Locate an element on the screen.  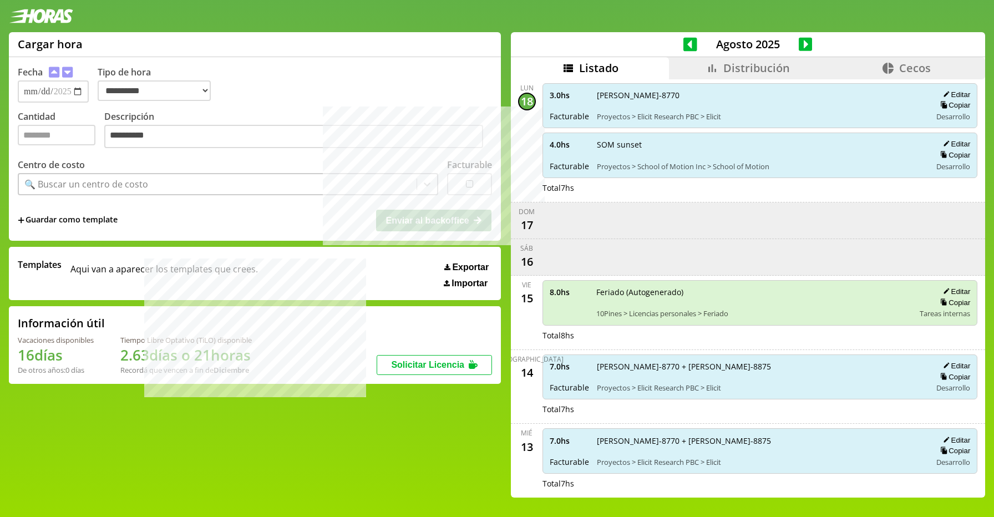
div: Recordá que vencen a fin de is located at coordinates (186, 370).